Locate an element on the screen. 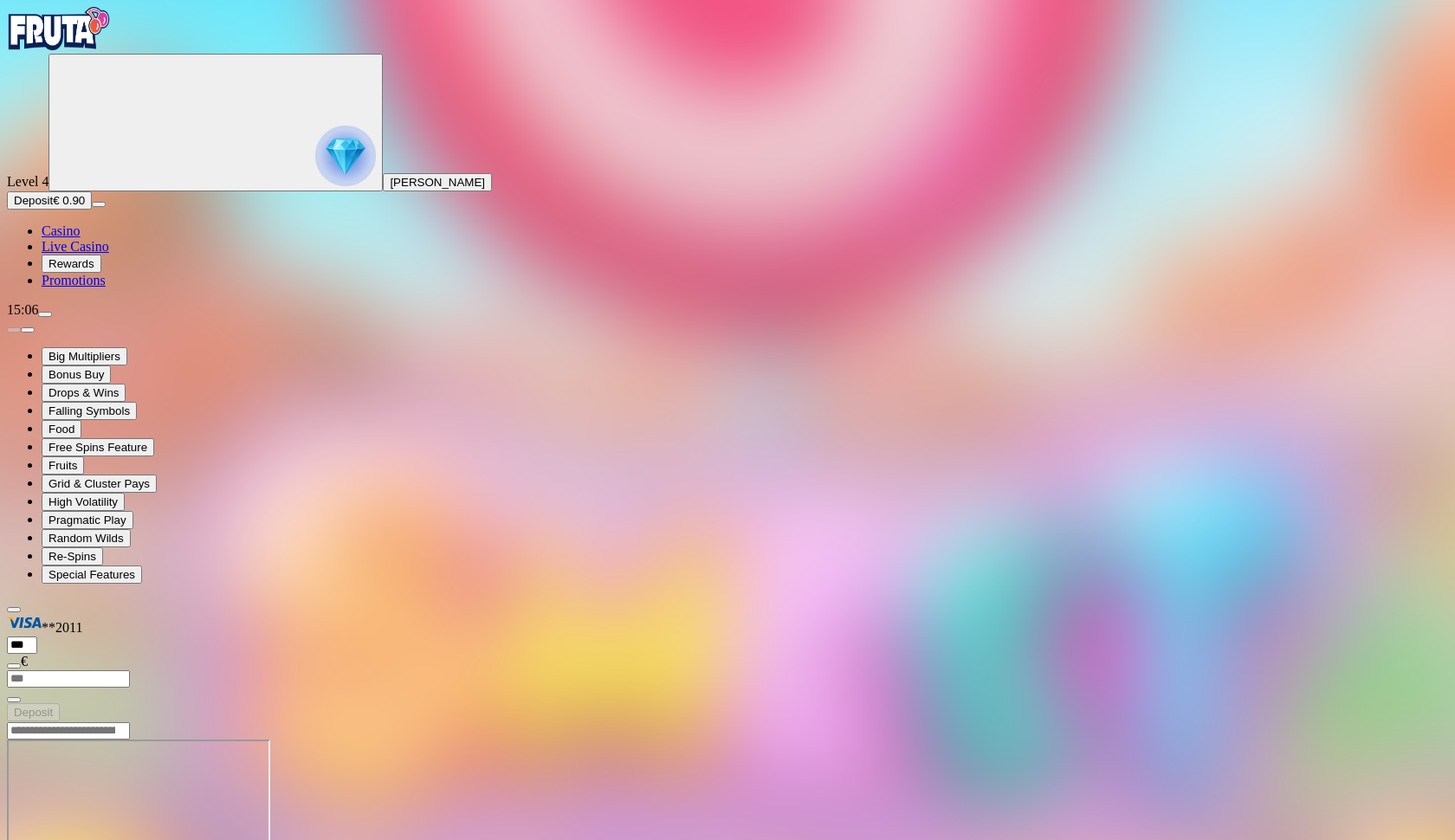 This screenshot has height=840, width=1455. button: reward progress is located at coordinates (216, 122).